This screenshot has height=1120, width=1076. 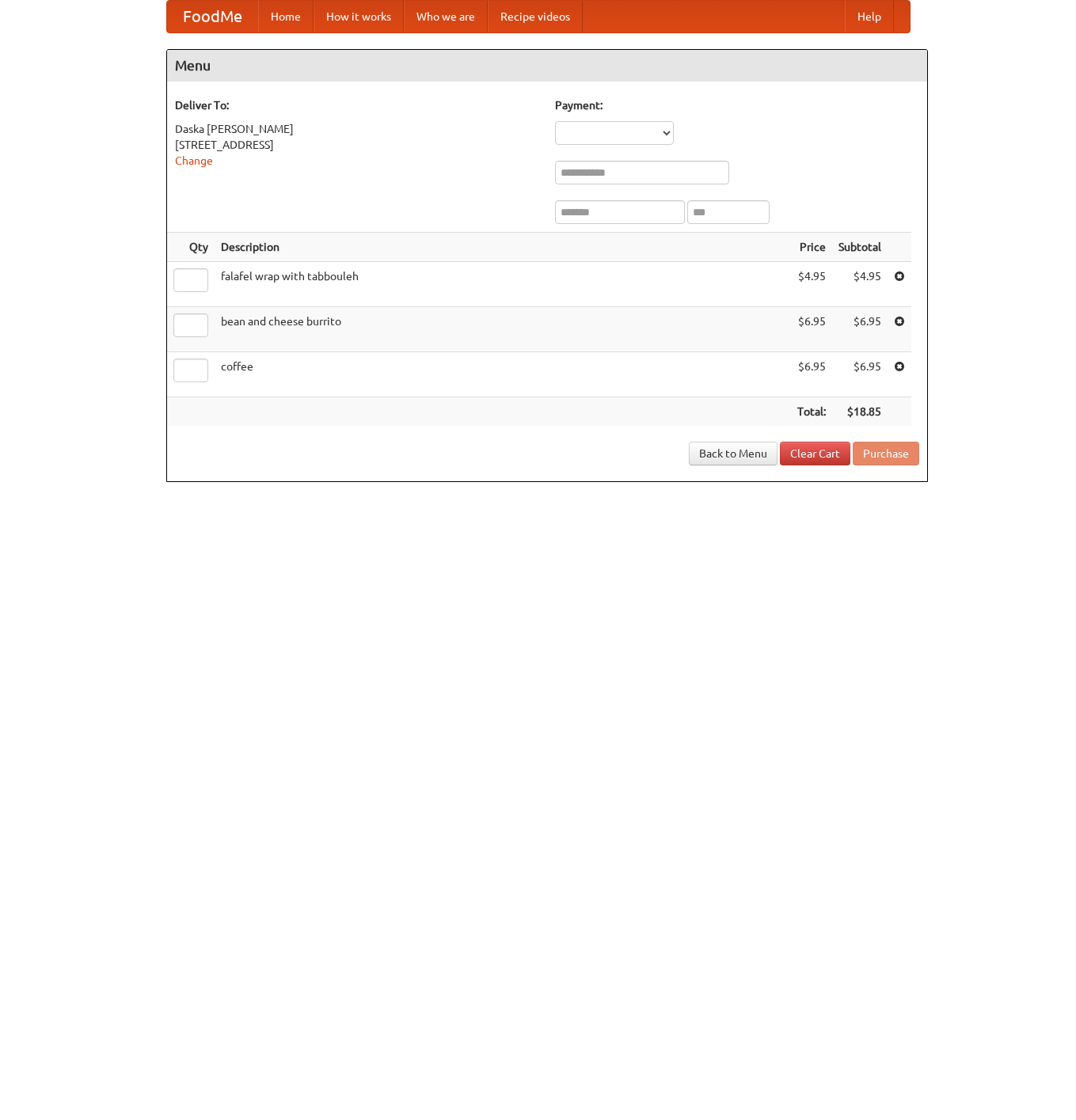 What do you see at coordinates (733, 454) in the screenshot?
I see `a: Back to Menu` at bounding box center [733, 454].